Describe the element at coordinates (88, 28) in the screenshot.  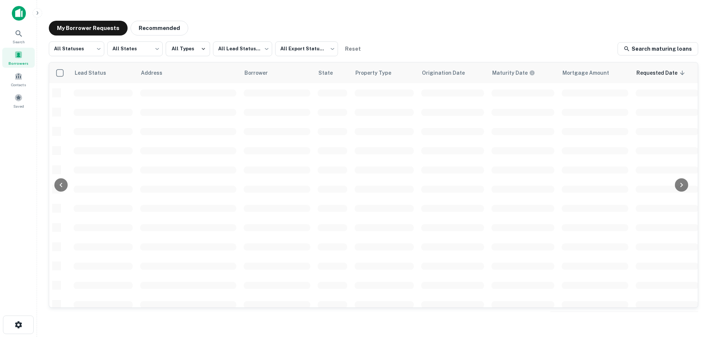
I see `button: My Borrower Requests` at that location.